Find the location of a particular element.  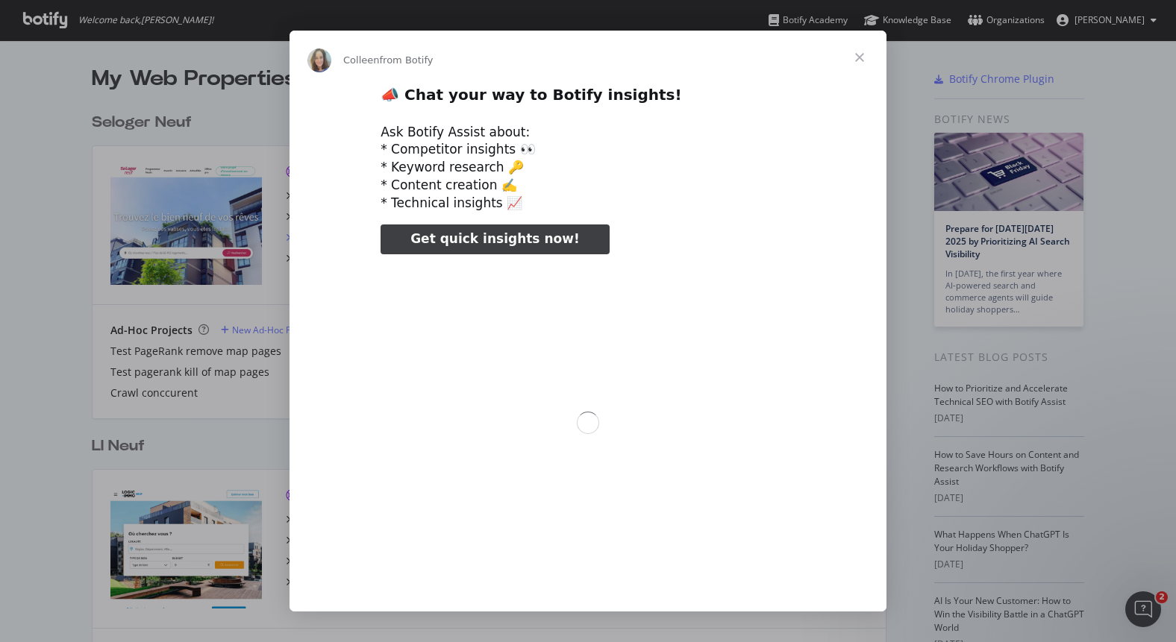

span: from Botify is located at coordinates (407, 60).